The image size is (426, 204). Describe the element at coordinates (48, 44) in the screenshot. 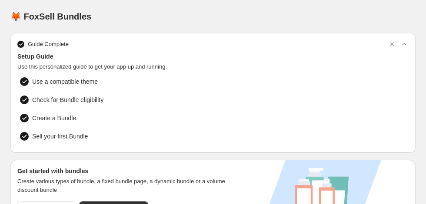

I see `span: Guide Complete` at that location.